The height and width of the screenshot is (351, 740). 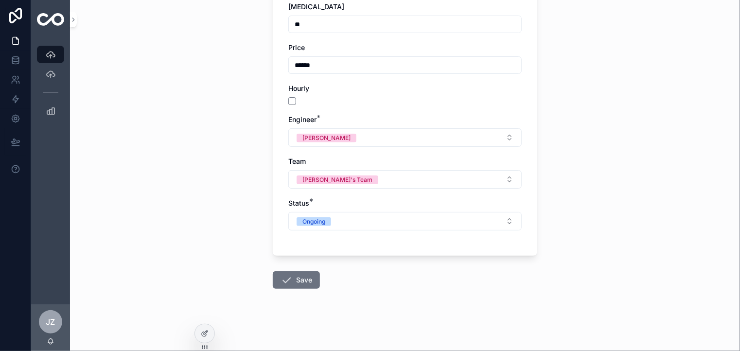 What do you see at coordinates (302, 119) in the screenshot?
I see `span: Engineer` at bounding box center [302, 119].